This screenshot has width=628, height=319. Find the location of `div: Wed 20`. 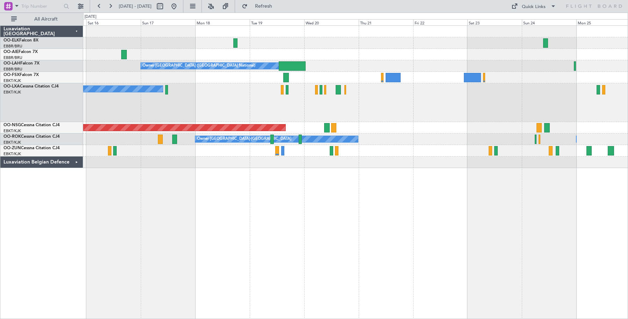

div: Wed 20 is located at coordinates (331, 22).